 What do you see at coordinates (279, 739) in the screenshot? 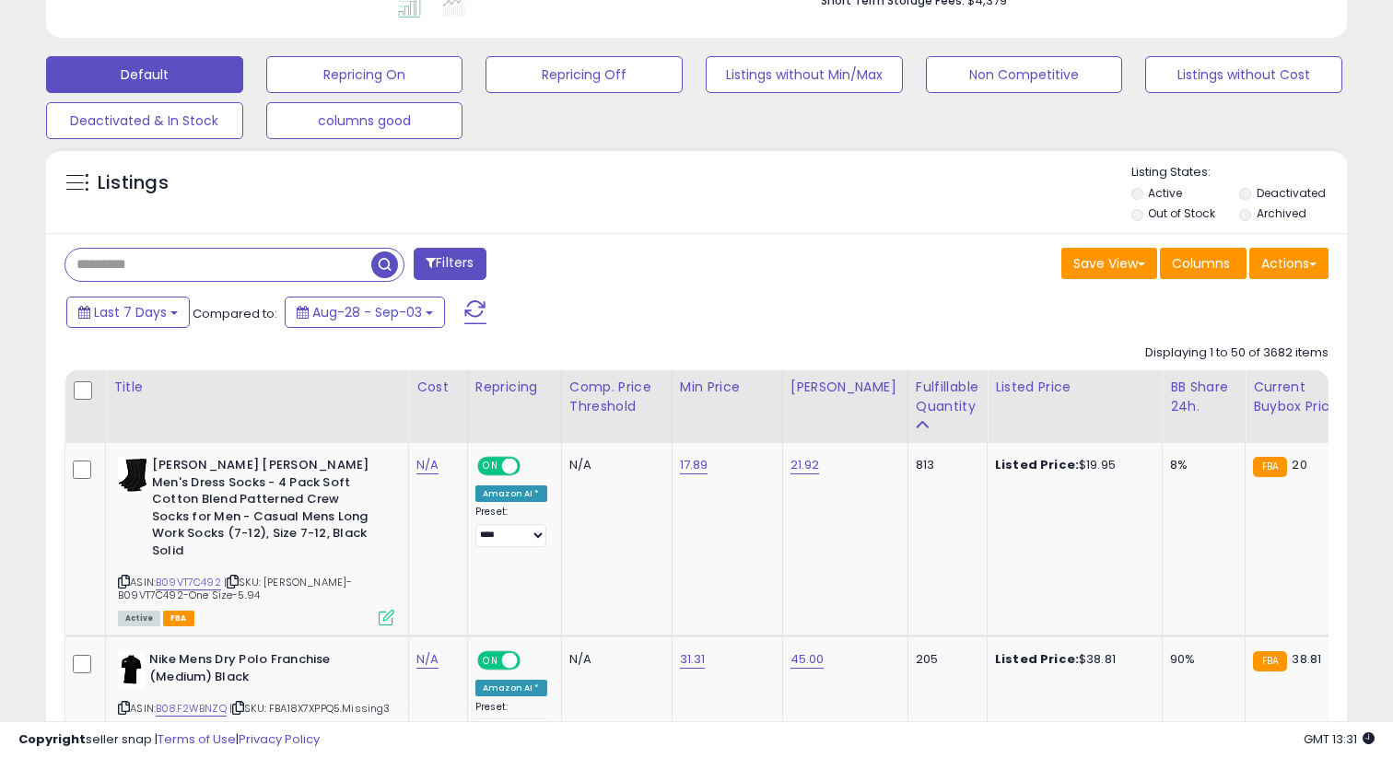
I see `a: Privacy Policy` at bounding box center [279, 739].